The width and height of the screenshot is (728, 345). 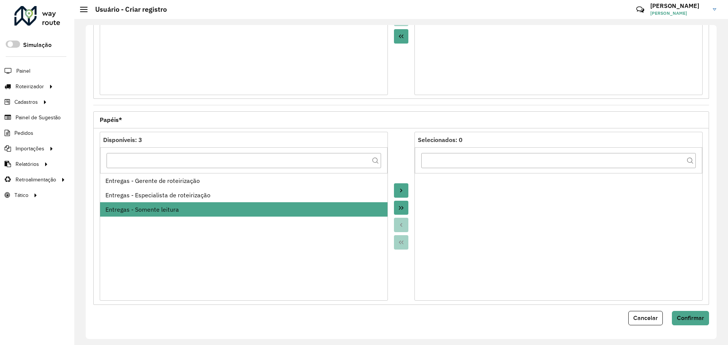 I want to click on span: Confirmar, so click(x=690, y=318).